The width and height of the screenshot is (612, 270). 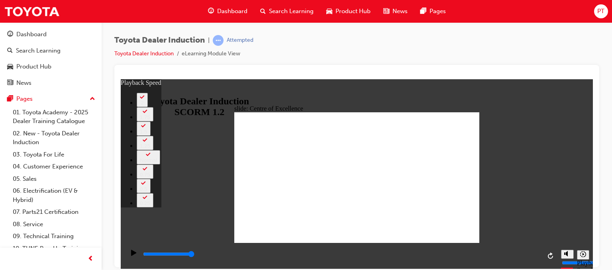 I want to click on div: Pages, so click(x=24, y=99).